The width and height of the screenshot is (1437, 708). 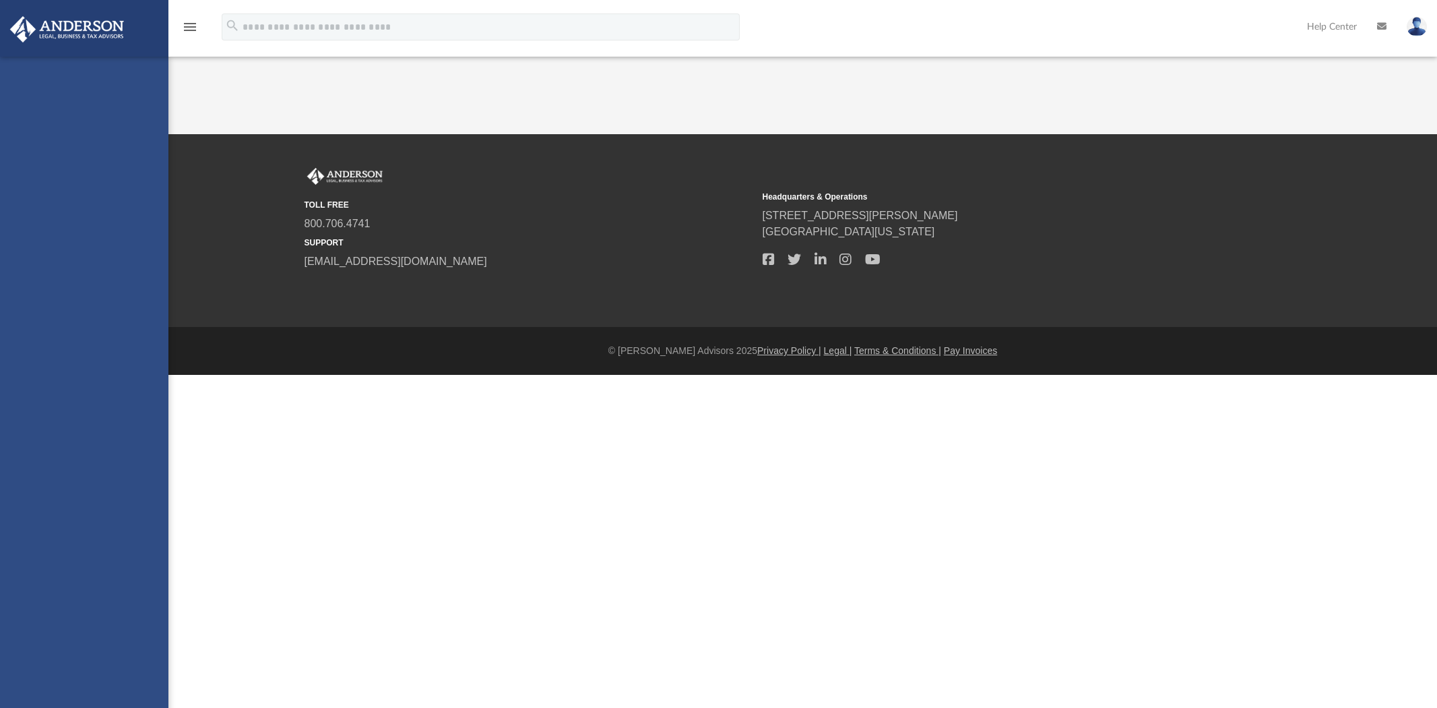 I want to click on i: search, so click(x=232, y=26).